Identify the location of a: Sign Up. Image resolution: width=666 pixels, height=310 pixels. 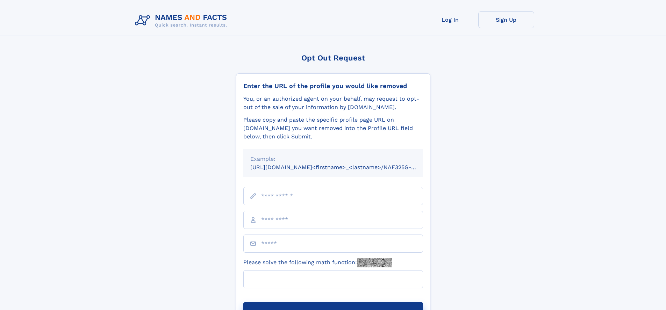
(506, 20).